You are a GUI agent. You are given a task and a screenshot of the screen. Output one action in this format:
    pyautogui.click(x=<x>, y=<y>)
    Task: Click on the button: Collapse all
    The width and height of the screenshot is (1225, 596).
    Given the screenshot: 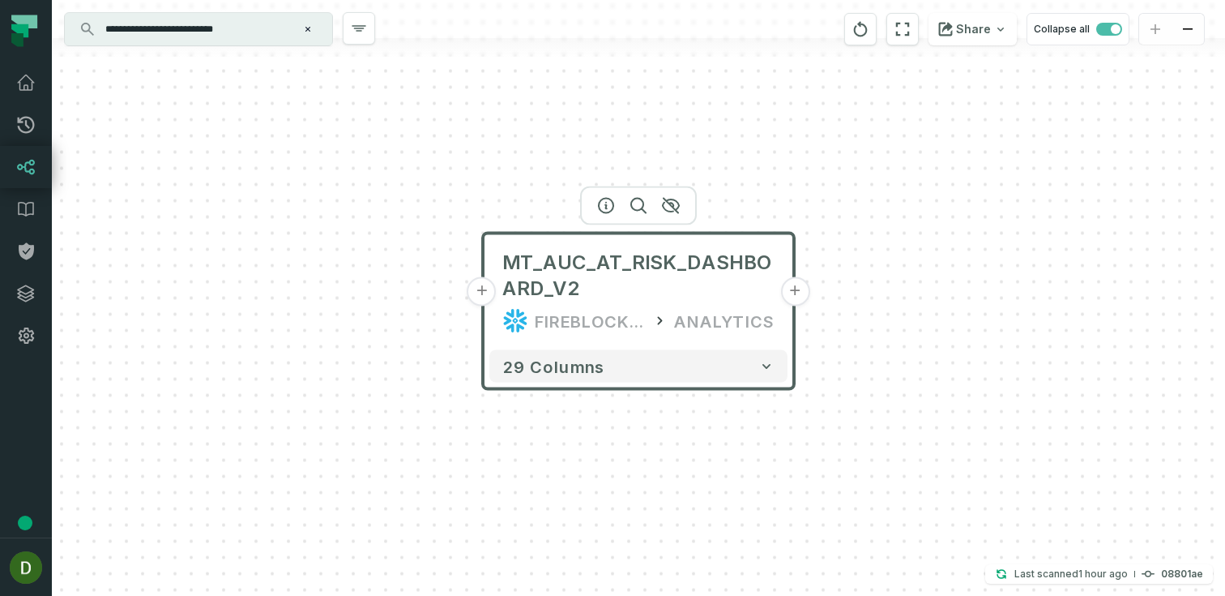 What is the action you would take?
    pyautogui.click(x=1078, y=29)
    